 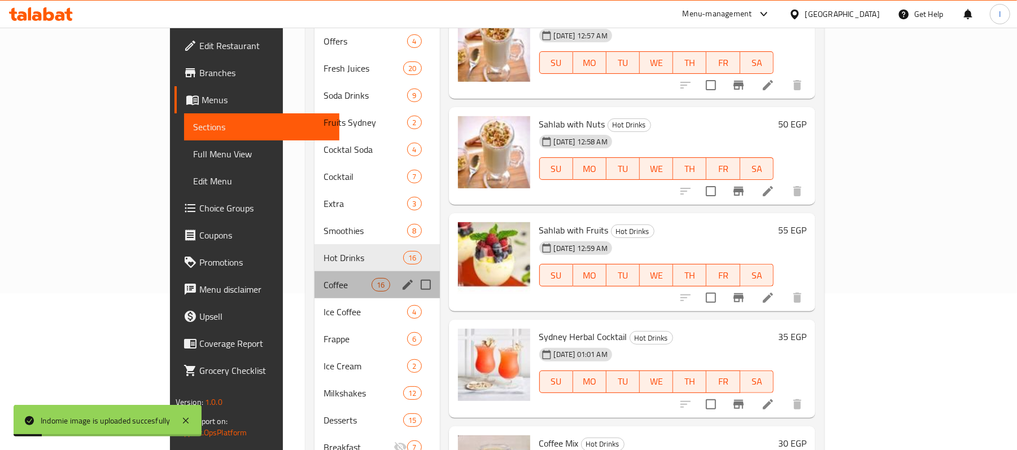 I want to click on a: Coverage Report, so click(x=257, y=344).